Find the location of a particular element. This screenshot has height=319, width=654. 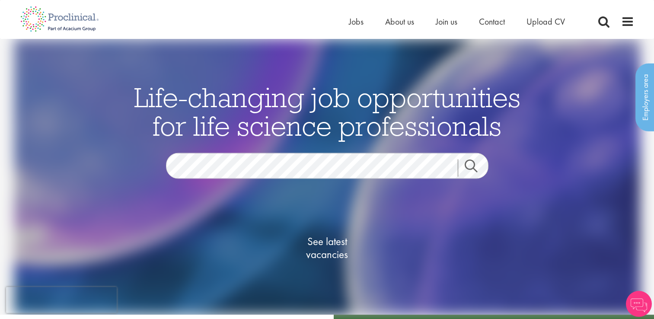

span: Join us is located at coordinates (446, 22).